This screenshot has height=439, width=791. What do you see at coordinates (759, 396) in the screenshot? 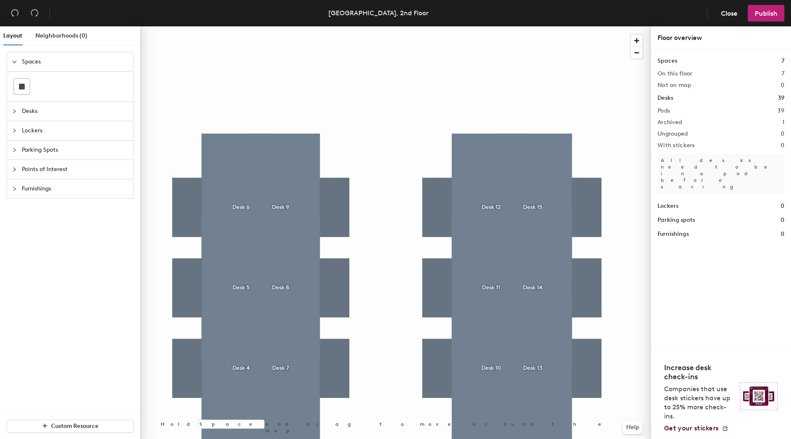
I see `img: Sticker logo` at bounding box center [759, 396].